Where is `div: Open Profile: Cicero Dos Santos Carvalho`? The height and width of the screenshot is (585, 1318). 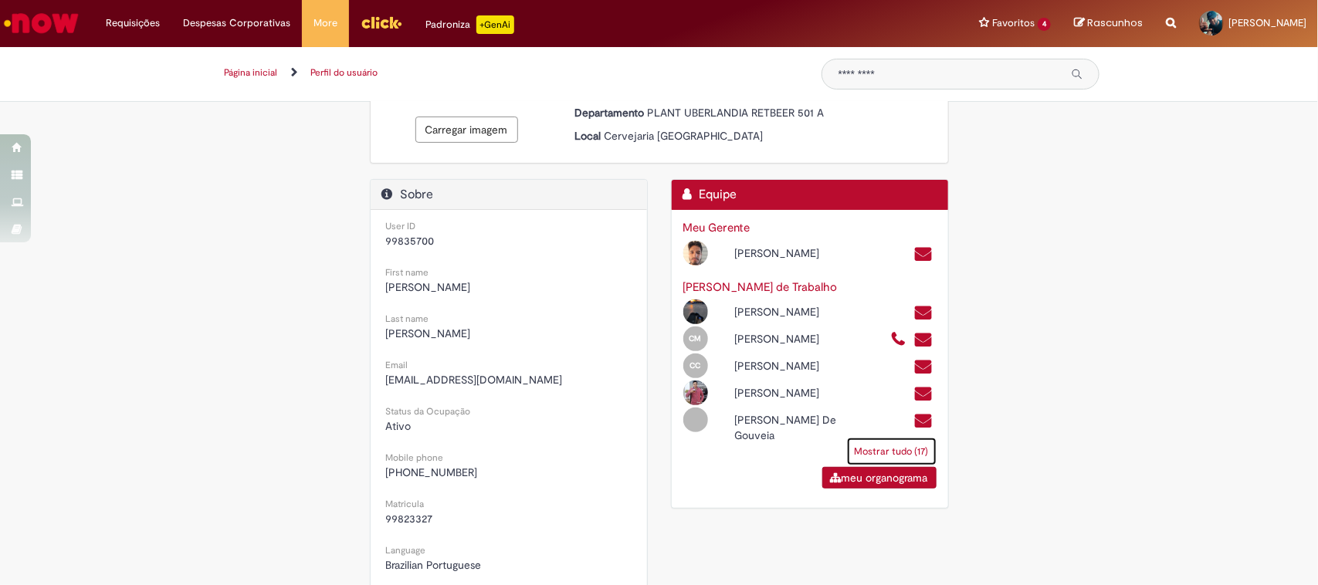
div: Open Profile: Cicero Dos Santos Carvalho is located at coordinates (775, 364).